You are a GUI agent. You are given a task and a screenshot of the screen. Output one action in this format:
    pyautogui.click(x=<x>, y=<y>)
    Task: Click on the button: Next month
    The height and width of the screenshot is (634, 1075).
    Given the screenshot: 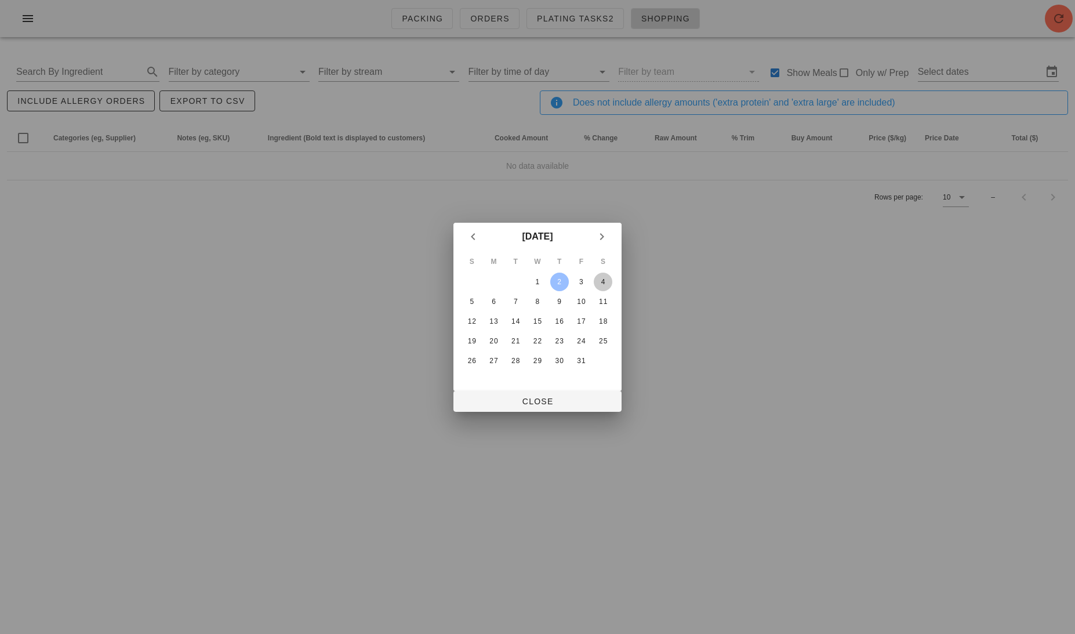 What is the action you would take?
    pyautogui.click(x=602, y=237)
    